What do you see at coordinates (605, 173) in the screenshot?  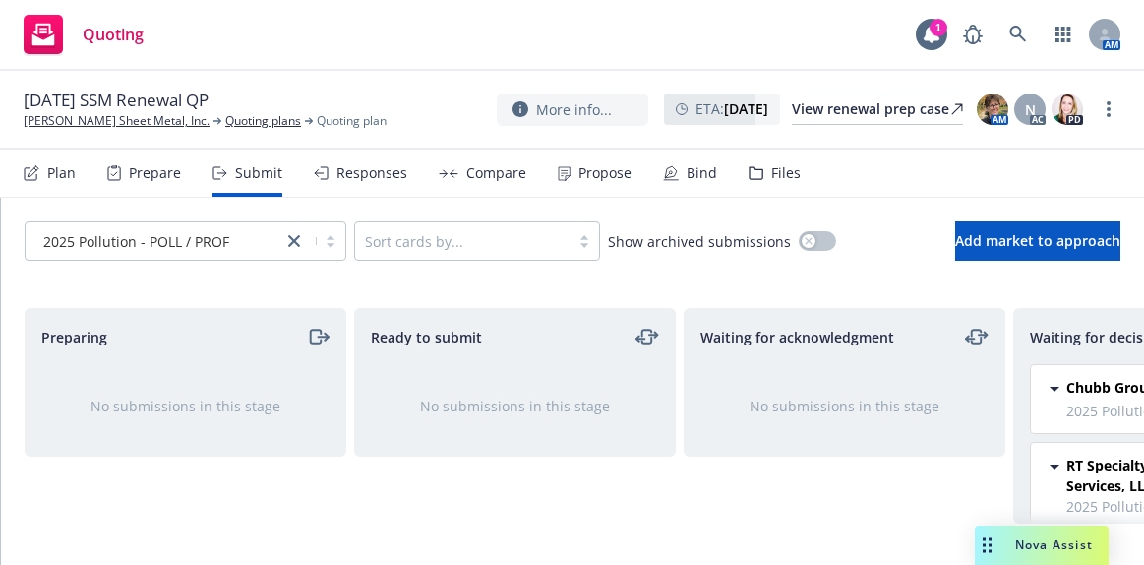 I see `div: Propose` at bounding box center [605, 173].